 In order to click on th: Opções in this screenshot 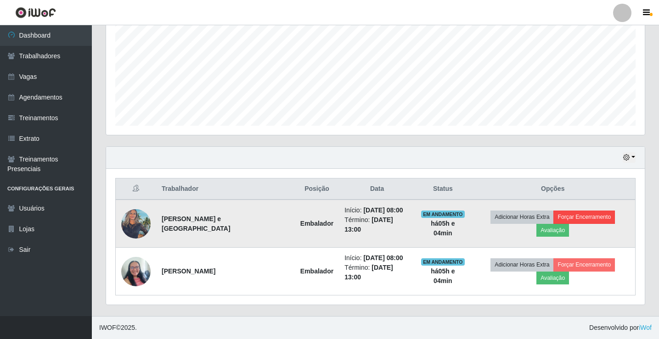, I will do `click(553, 189)`.